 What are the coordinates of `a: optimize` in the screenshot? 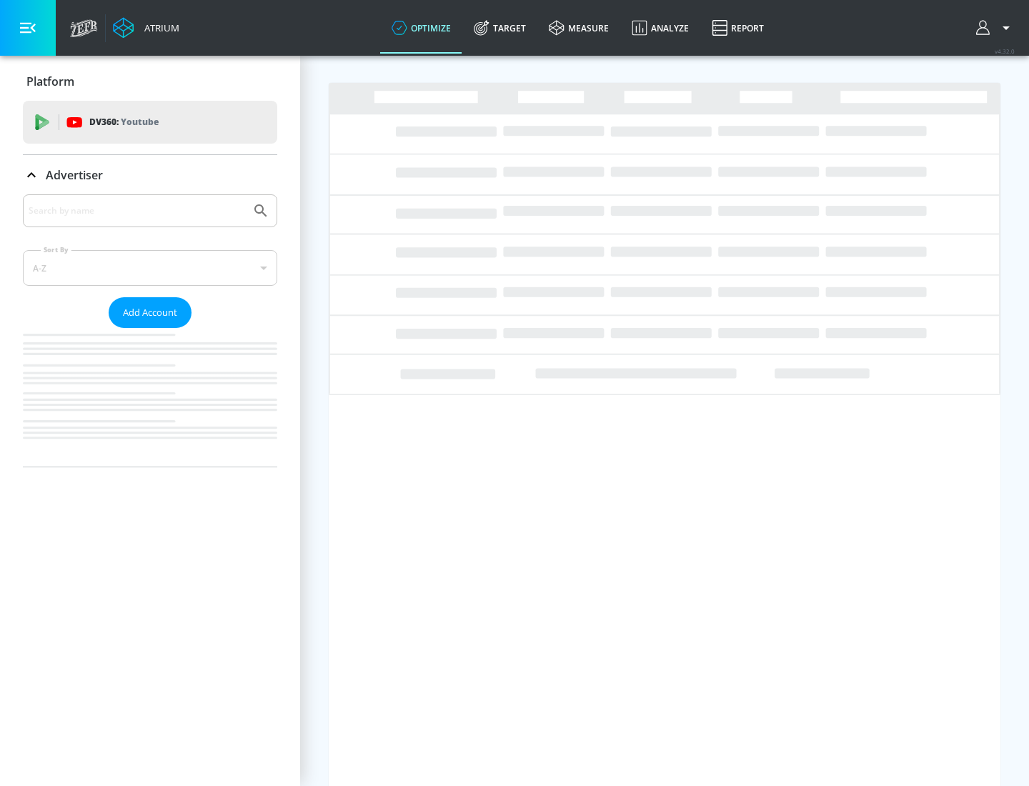 It's located at (421, 28).